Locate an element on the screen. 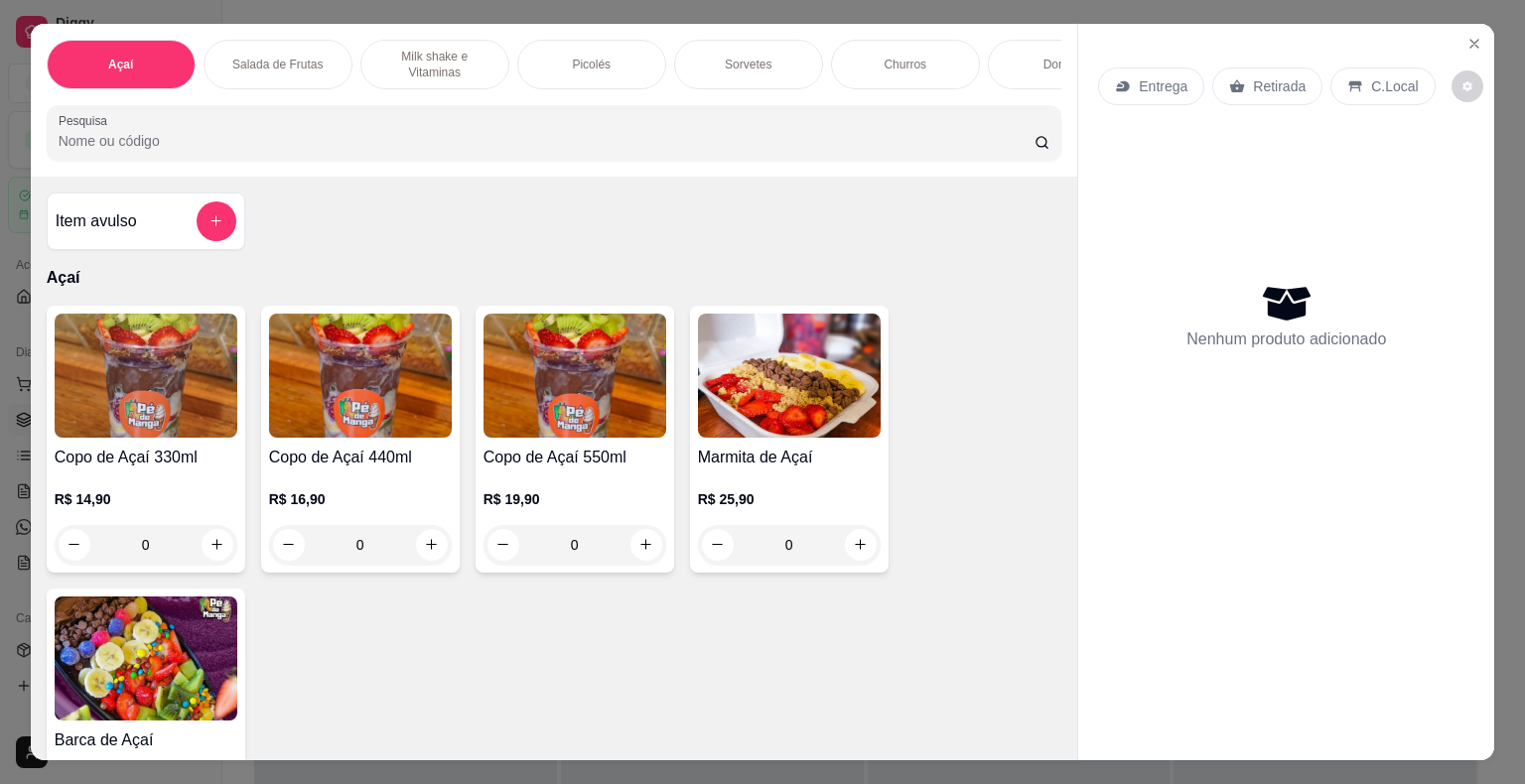 This screenshot has height=784, width=1525. h4: Item avulso is located at coordinates (97, 221).